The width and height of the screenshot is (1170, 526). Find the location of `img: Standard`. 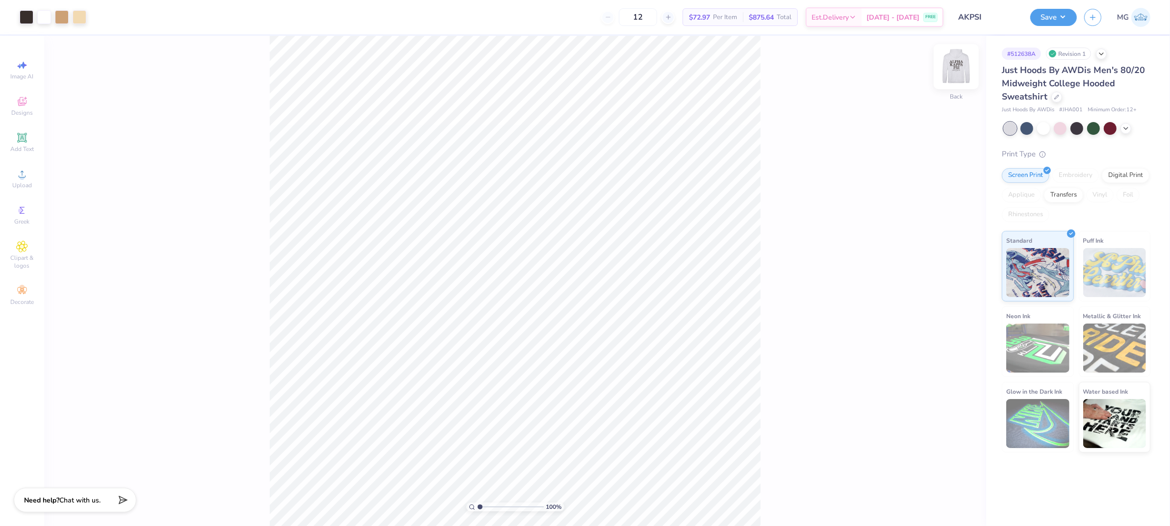

img: Standard is located at coordinates (1037, 273).